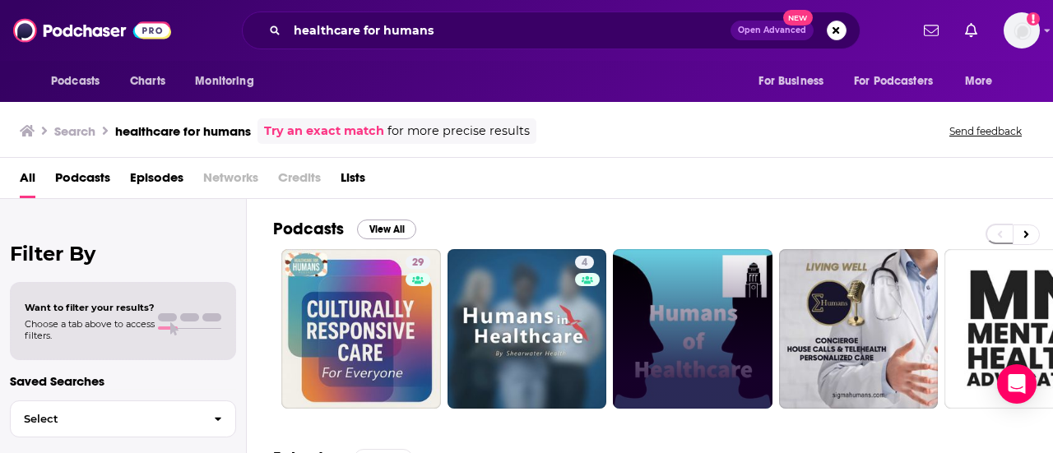 This screenshot has width=1053, height=453. What do you see at coordinates (1017, 384) in the screenshot?
I see `div: Open Intercom Messenger` at bounding box center [1017, 384].